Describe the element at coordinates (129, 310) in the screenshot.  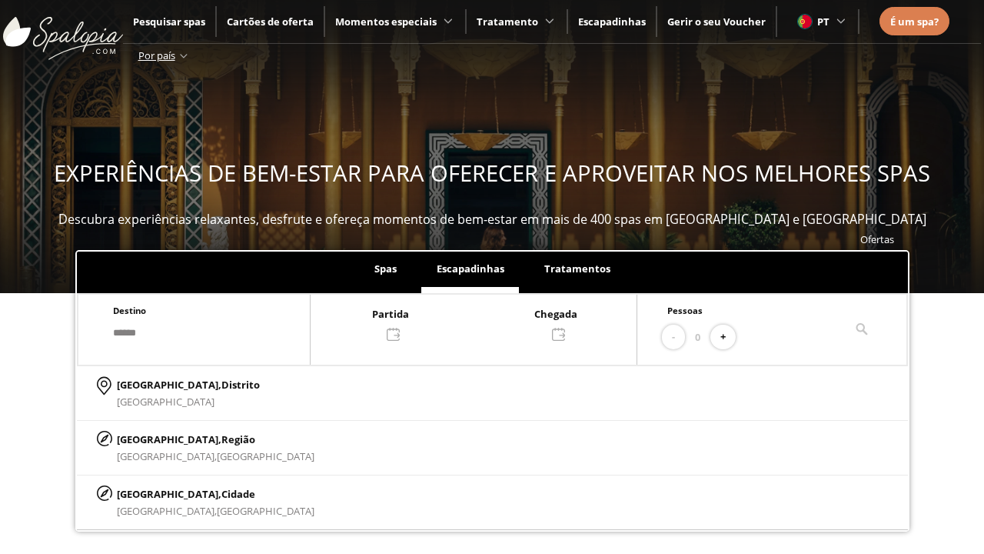
I see `span: Destino` at that location.